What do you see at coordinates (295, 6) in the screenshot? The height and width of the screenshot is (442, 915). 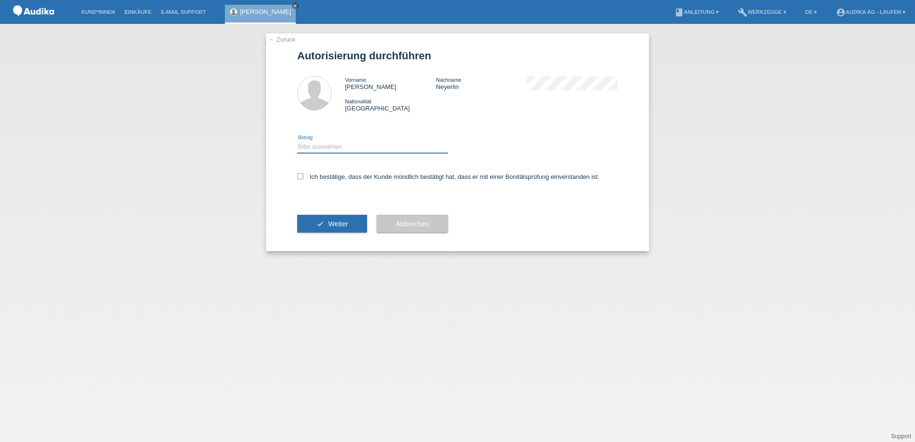 I see `i: close` at bounding box center [295, 6].